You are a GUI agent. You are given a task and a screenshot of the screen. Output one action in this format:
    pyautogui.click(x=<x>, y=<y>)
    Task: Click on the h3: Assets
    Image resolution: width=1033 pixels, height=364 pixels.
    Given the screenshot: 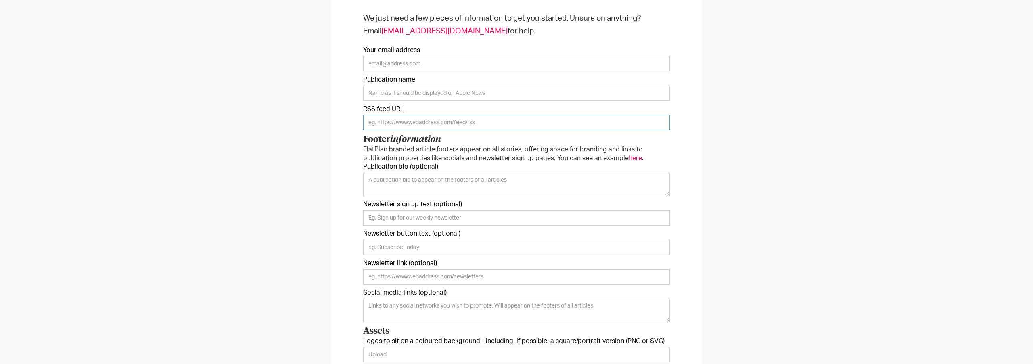 What is the action you would take?
    pyautogui.click(x=516, y=331)
    